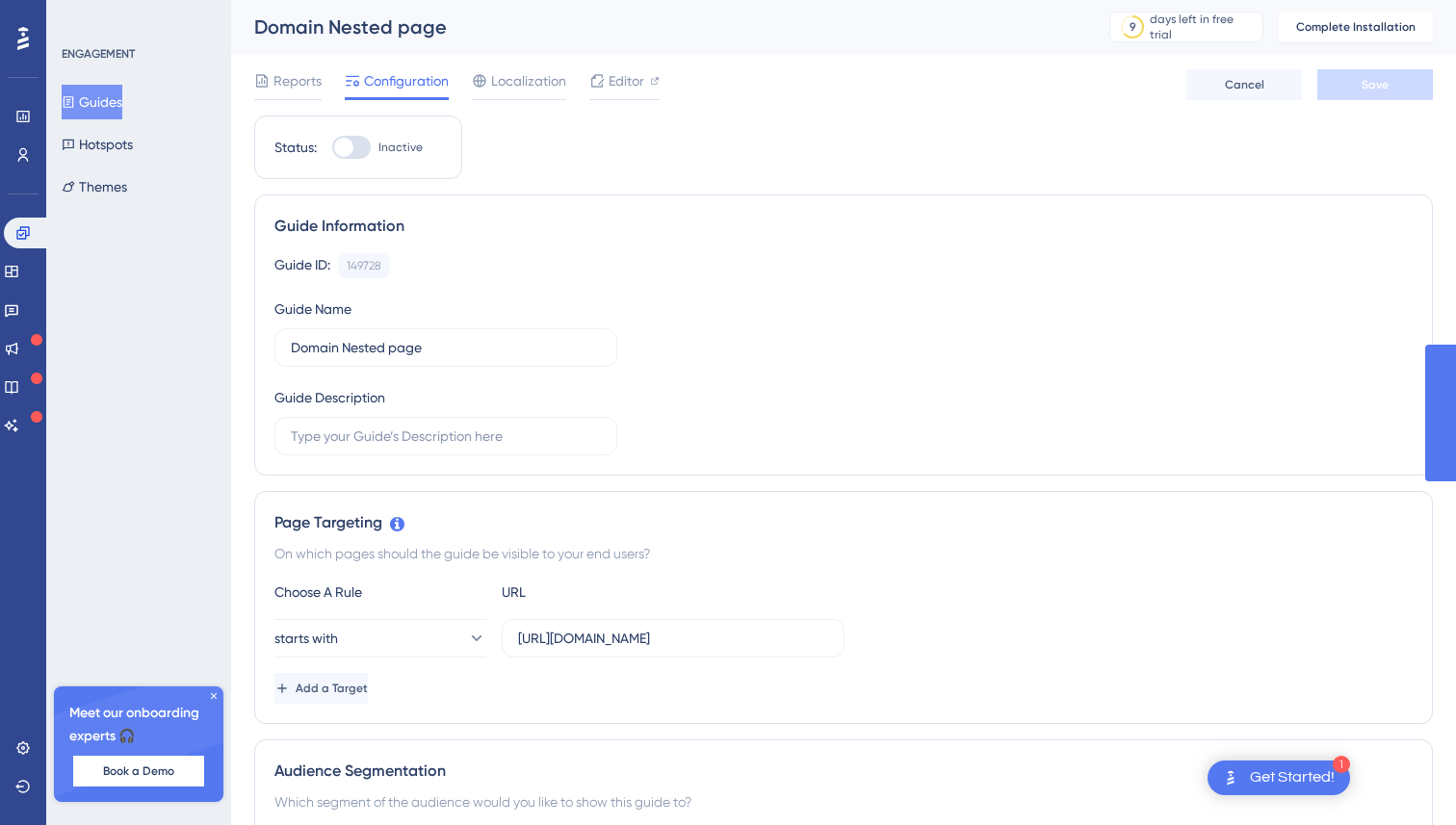 This screenshot has height=825, width=1456. Describe the element at coordinates (626, 81) in the screenshot. I see `span: Editor` at that location.